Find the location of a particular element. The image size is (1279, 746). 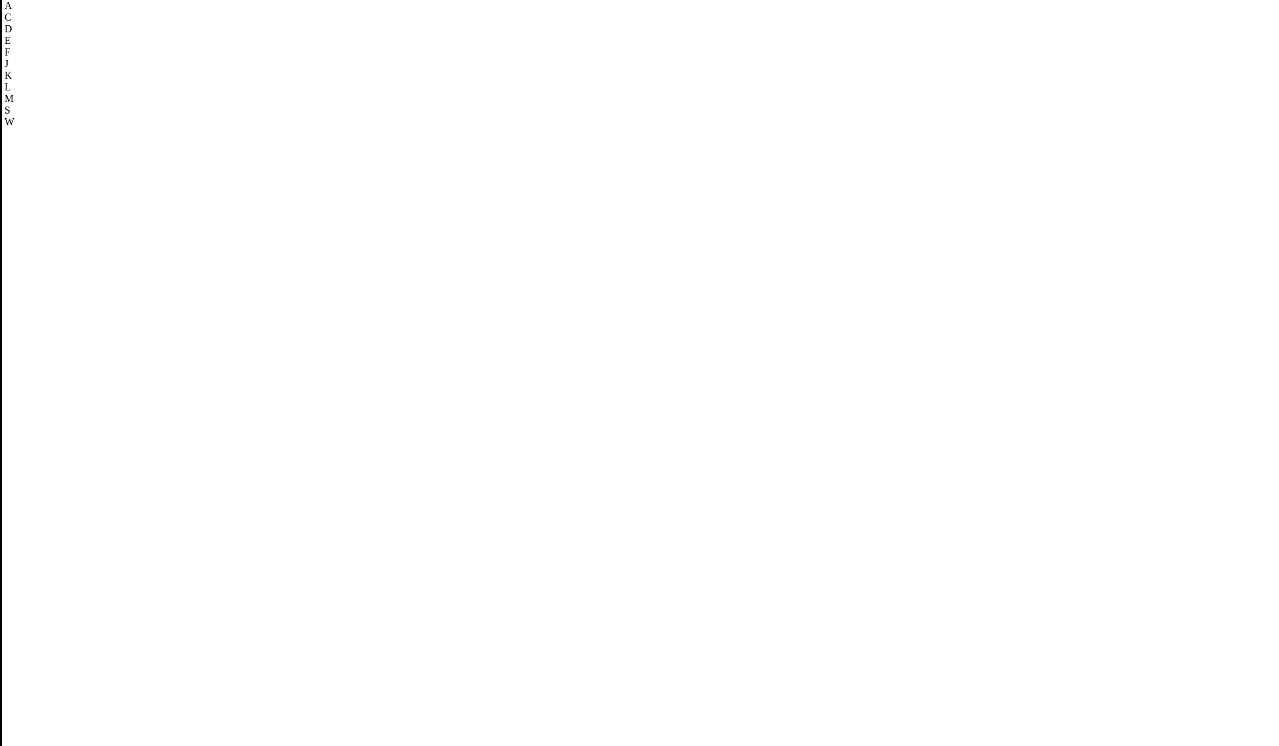

span: E is located at coordinates (8, 40).